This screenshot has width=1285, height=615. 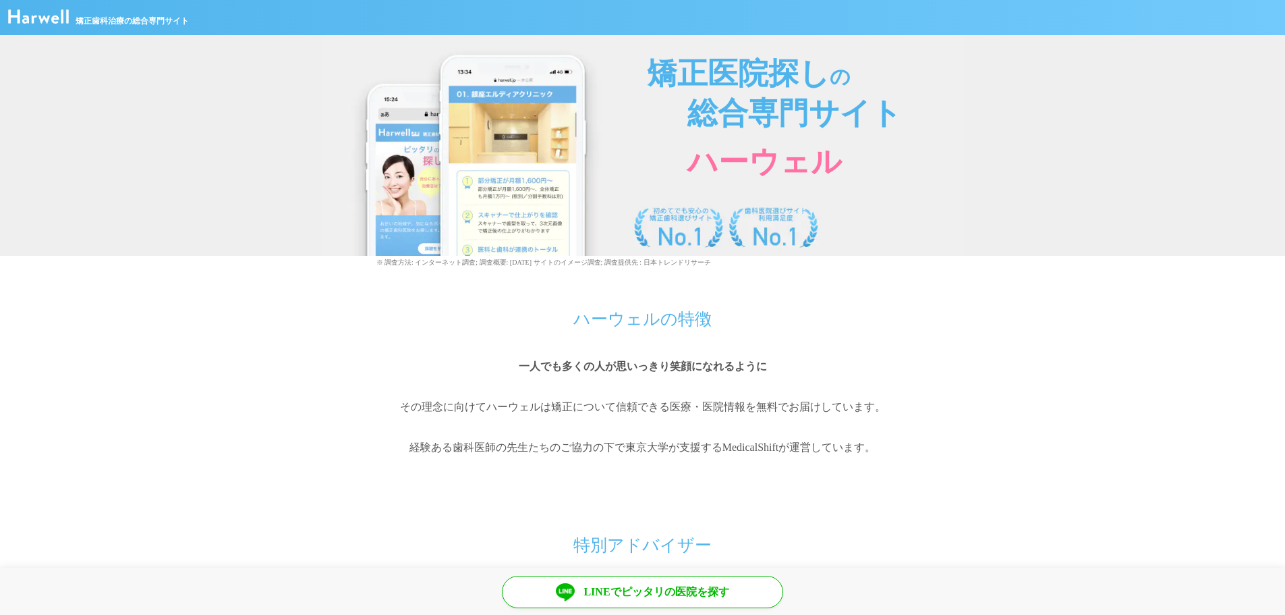 What do you see at coordinates (132, 21) in the screenshot?
I see `span: 矯正歯科治療の総合専門サイト` at bounding box center [132, 21].